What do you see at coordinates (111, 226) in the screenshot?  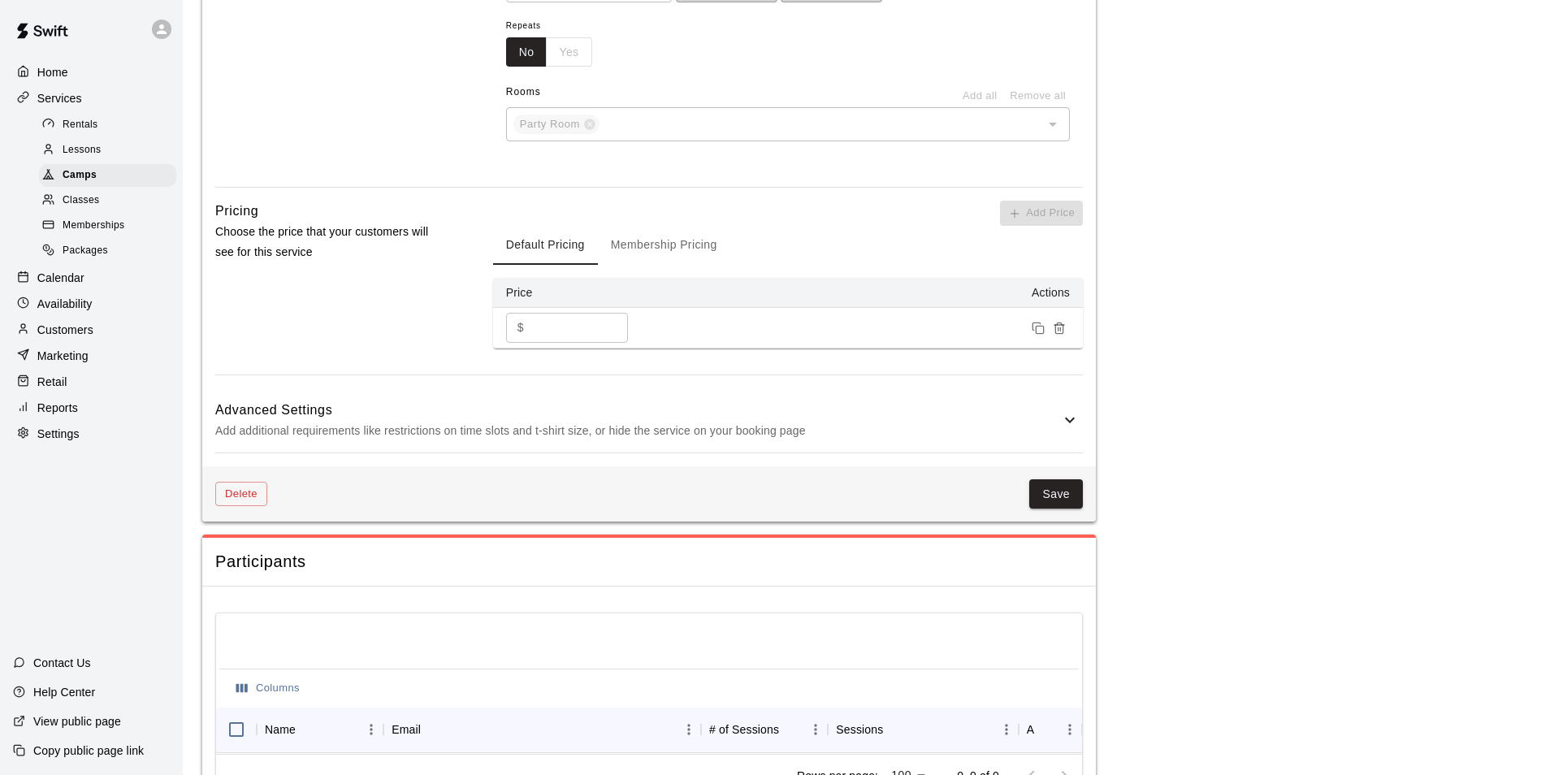 I see `a: Memberships` at bounding box center [111, 226].